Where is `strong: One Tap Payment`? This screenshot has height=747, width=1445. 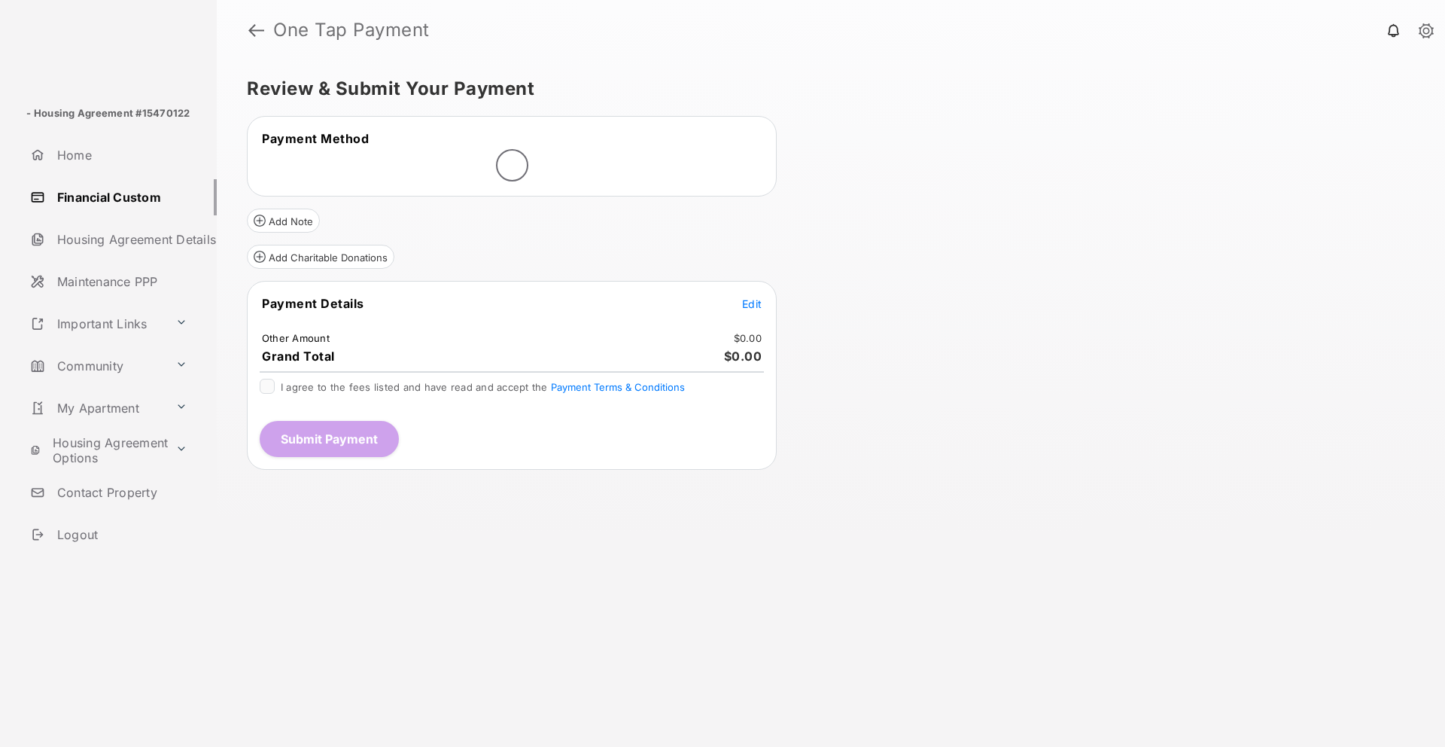
strong: One Tap Payment is located at coordinates (351, 30).